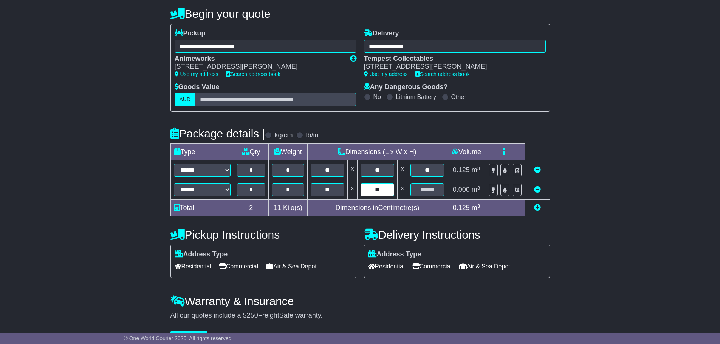  What do you see at coordinates (218, 133) in the screenshot?
I see `h4: Package details |` at bounding box center [218, 133].